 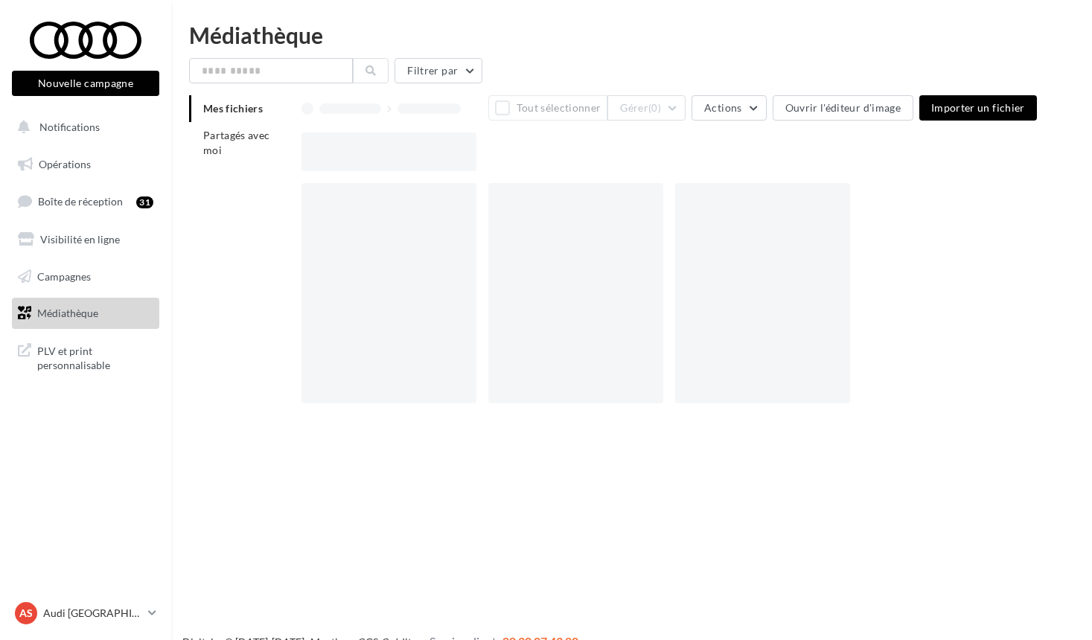 What do you see at coordinates (439, 71) in the screenshot?
I see `button: Filtrer par` at bounding box center [439, 71].